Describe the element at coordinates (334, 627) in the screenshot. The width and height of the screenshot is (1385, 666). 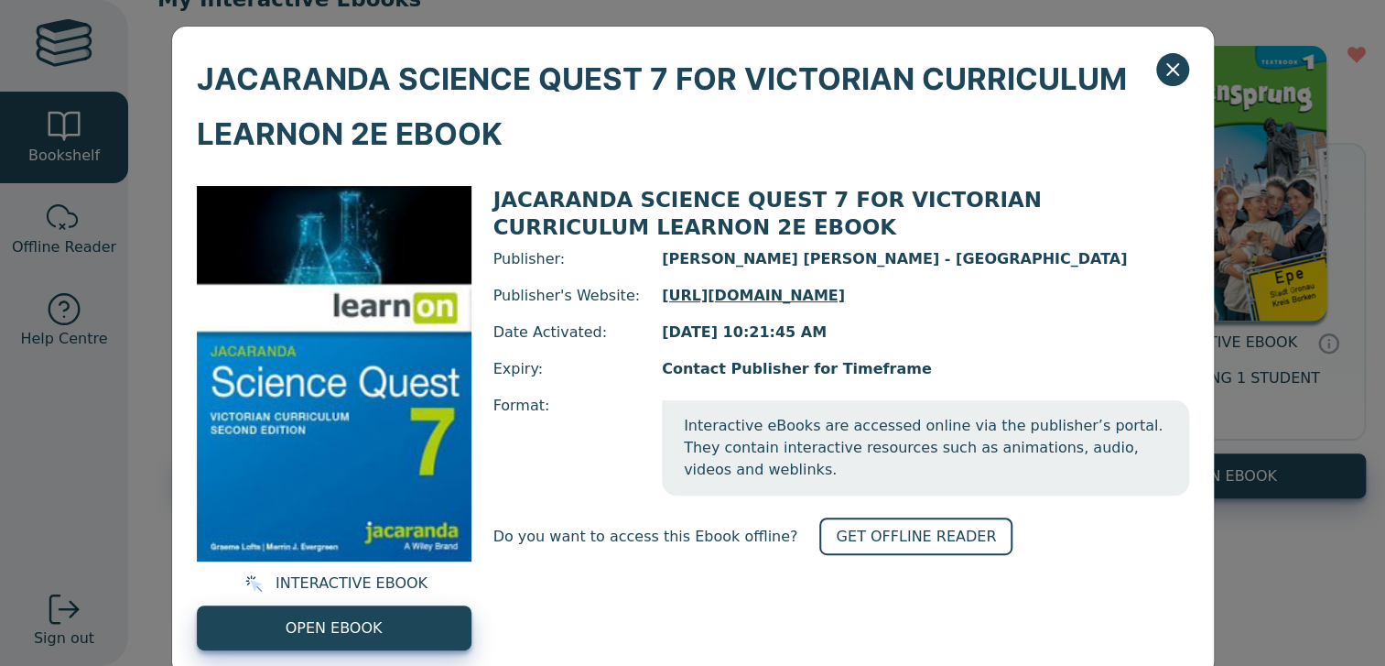
I see `a: OPEN EBOOK` at that location.